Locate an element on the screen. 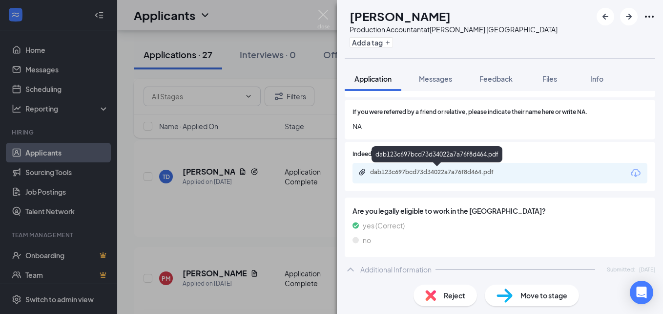 Image resolution: width=663 pixels, height=314 pixels. div: Additional Information is located at coordinates (396, 269).